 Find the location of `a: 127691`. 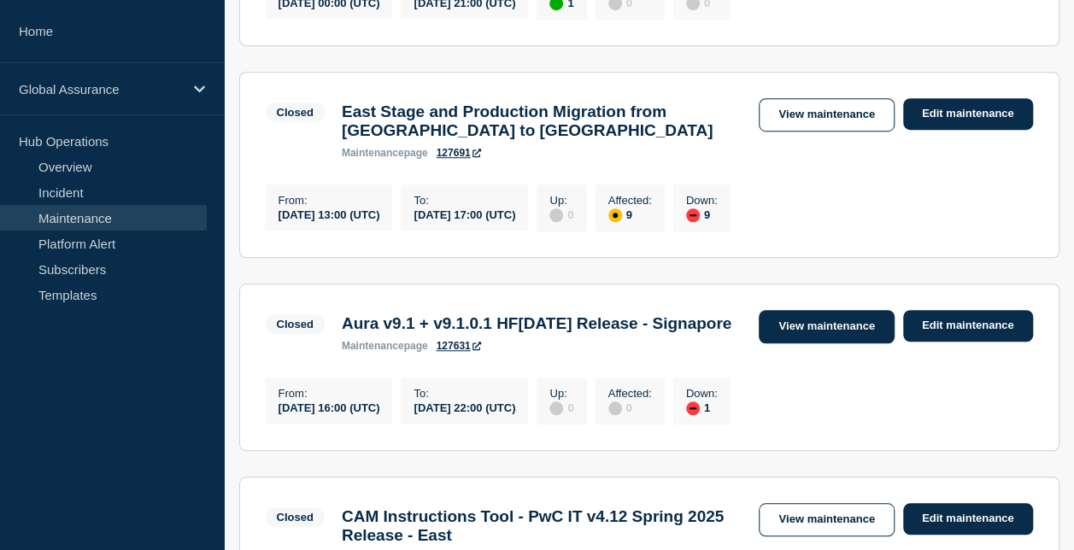

a: 127691 is located at coordinates (459, 153).